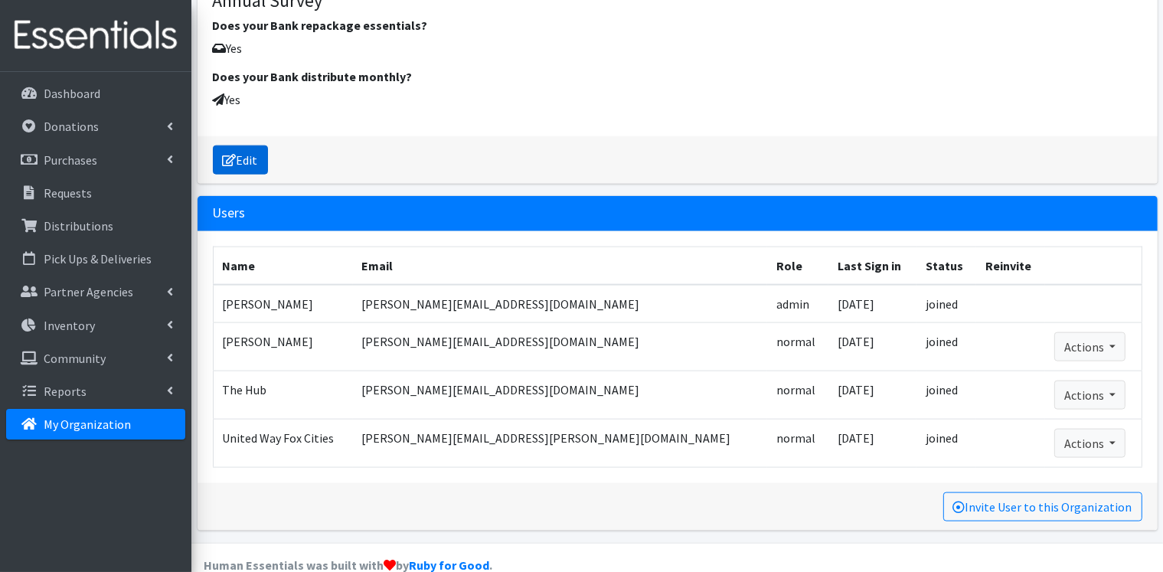 This screenshot has width=1163, height=572. What do you see at coordinates (872, 267) in the screenshot?
I see `th: Last Sign in` at bounding box center [872, 267].